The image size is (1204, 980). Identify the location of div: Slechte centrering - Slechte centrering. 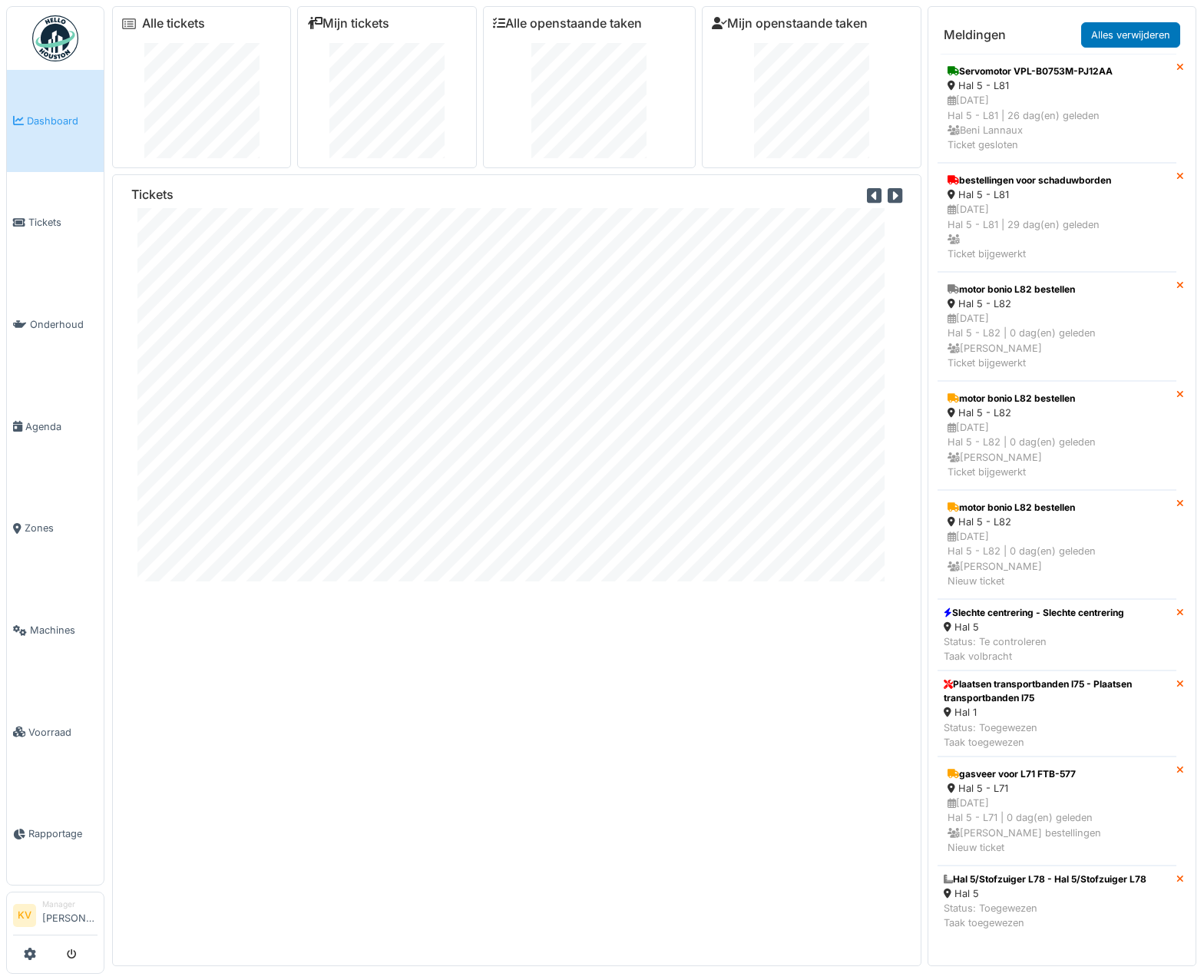
(1034, 613).